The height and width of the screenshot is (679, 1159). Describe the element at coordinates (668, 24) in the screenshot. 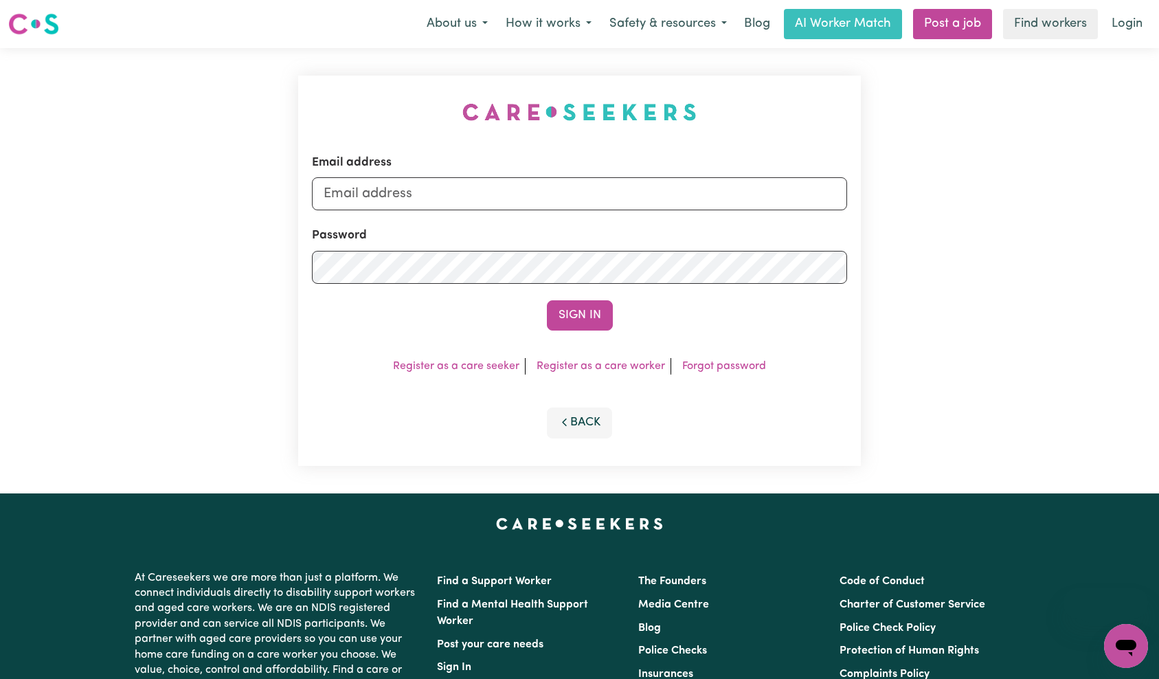

I see `button: Safety & resources` at that location.